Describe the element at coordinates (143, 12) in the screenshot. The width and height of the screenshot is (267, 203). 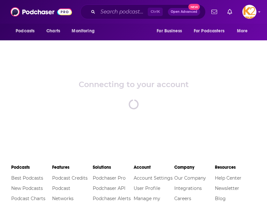
I see `div: Search podcasts, credits, & more...` at that location.